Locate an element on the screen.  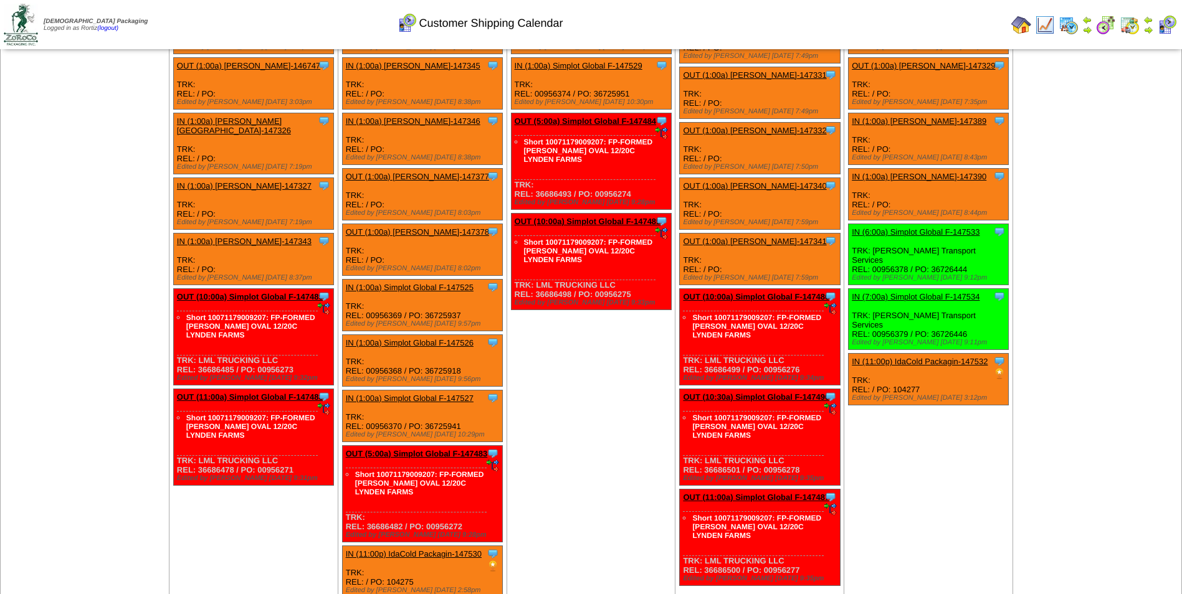
a: OUT (5:00a) Simplot Global F-147483 is located at coordinates (417, 453).